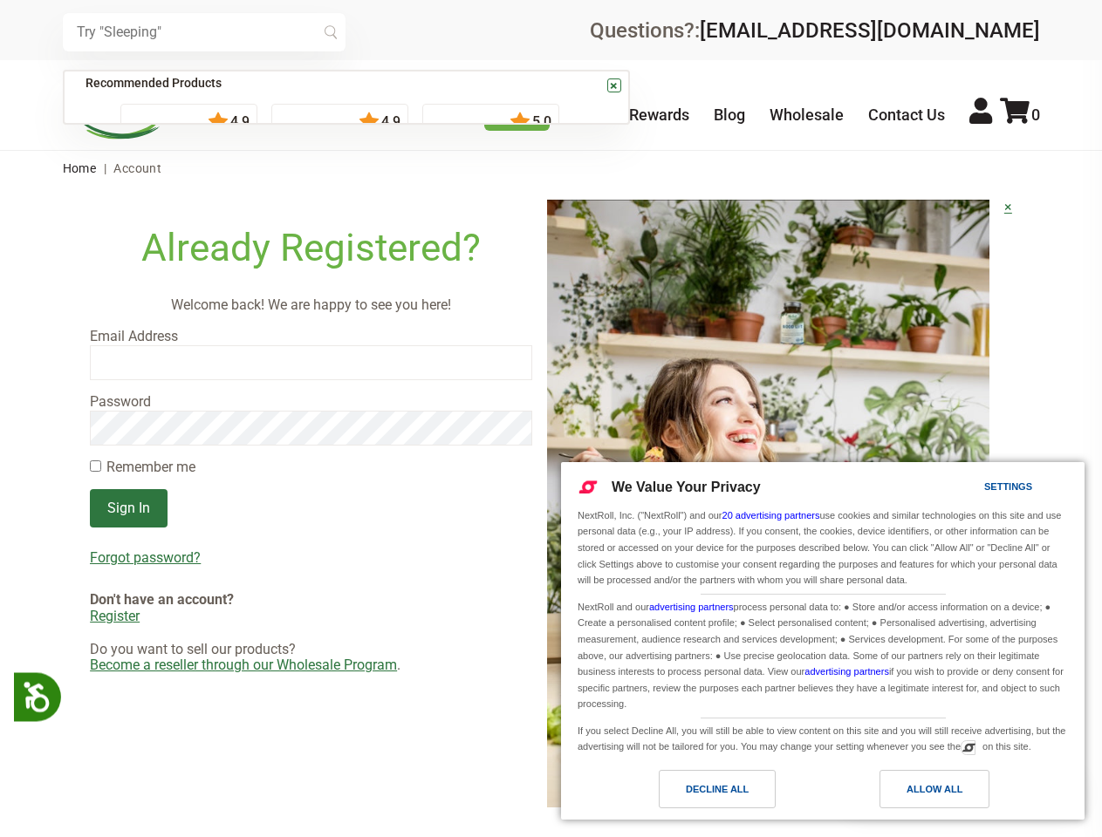 The height and width of the screenshot is (837, 1102). I want to click on img: login-image.jpg, so click(767, 503).